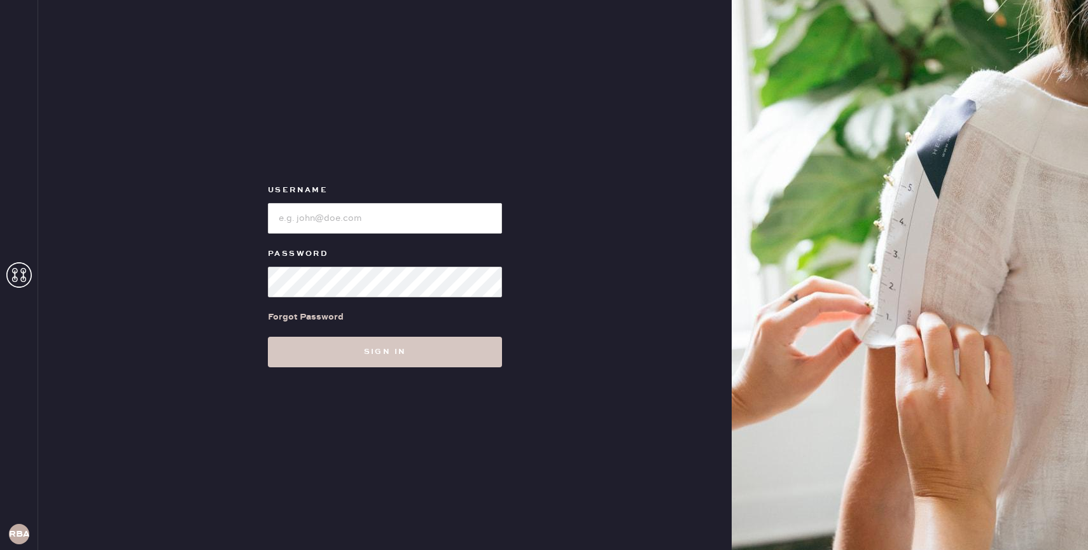  What do you see at coordinates (305, 317) in the screenshot?
I see `a: Forgot Password` at bounding box center [305, 317].